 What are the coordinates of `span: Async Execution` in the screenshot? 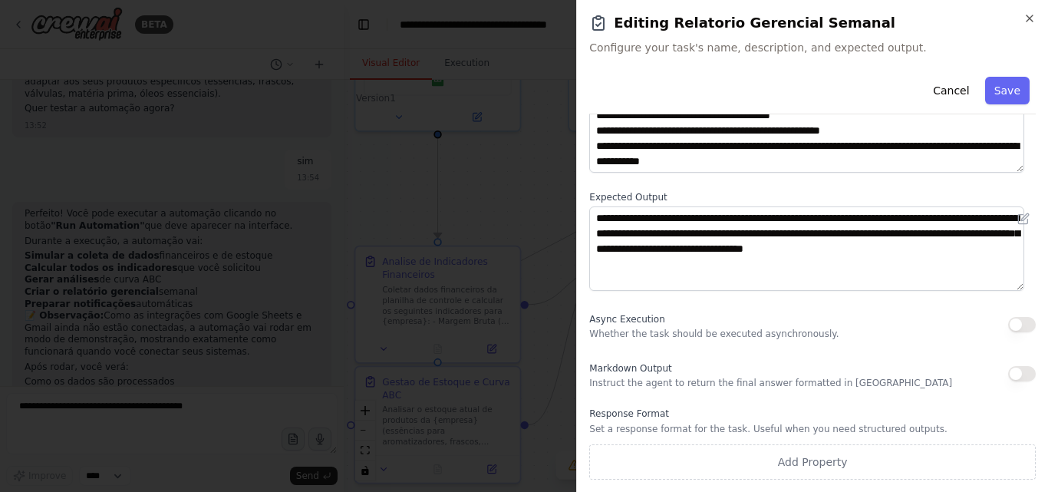 It's located at (627, 319).